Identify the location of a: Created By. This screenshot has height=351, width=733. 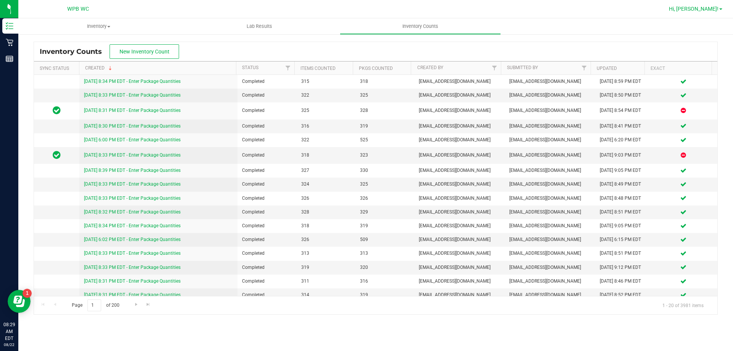
(430, 68).